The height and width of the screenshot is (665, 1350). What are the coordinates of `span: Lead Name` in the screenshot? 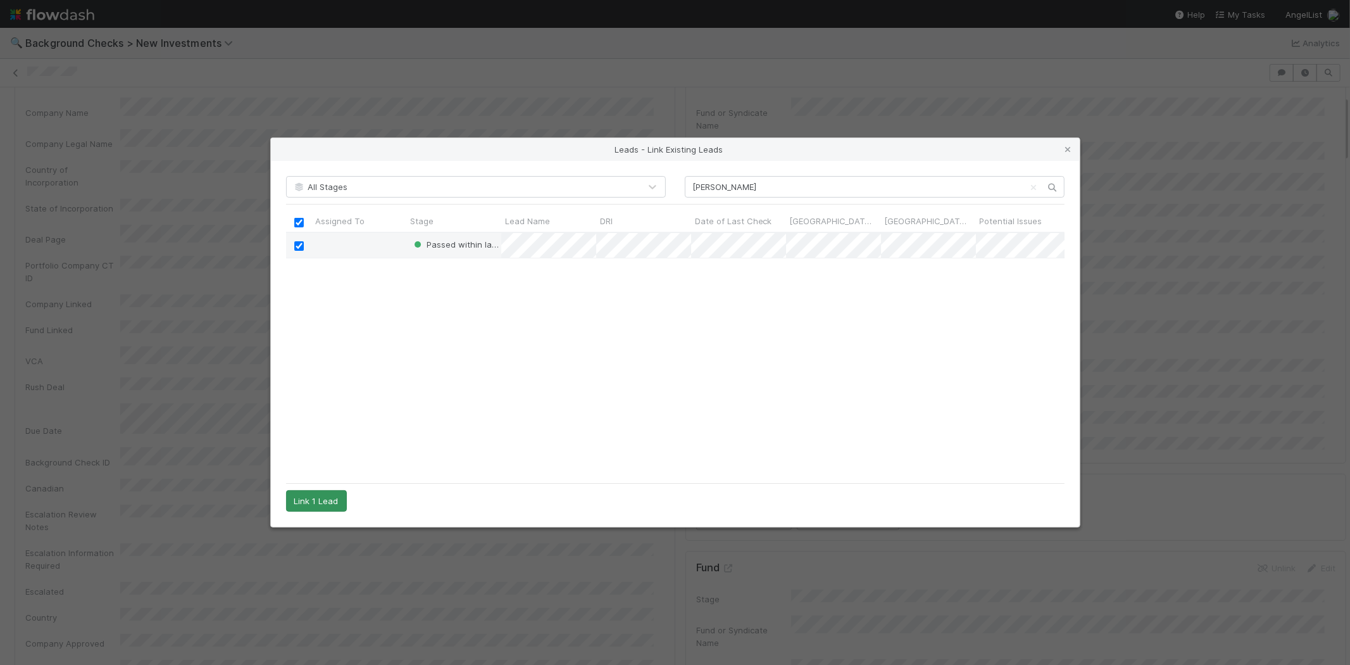 It's located at (527, 221).